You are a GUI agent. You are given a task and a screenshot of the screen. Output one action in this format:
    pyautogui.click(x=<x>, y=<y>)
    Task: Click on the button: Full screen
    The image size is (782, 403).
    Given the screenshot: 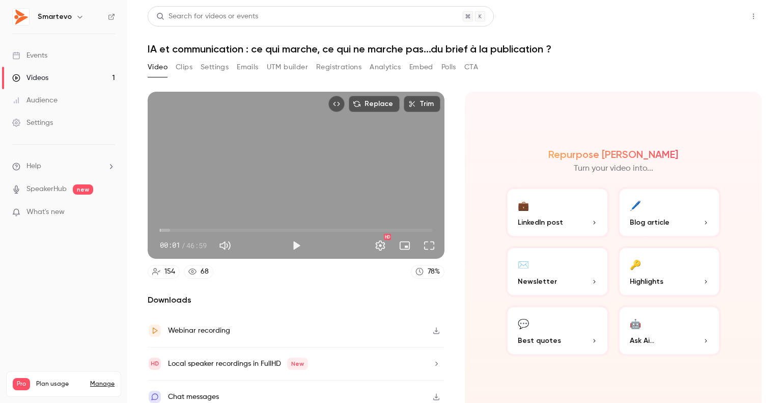 What is the action you would take?
    pyautogui.click(x=429, y=245)
    